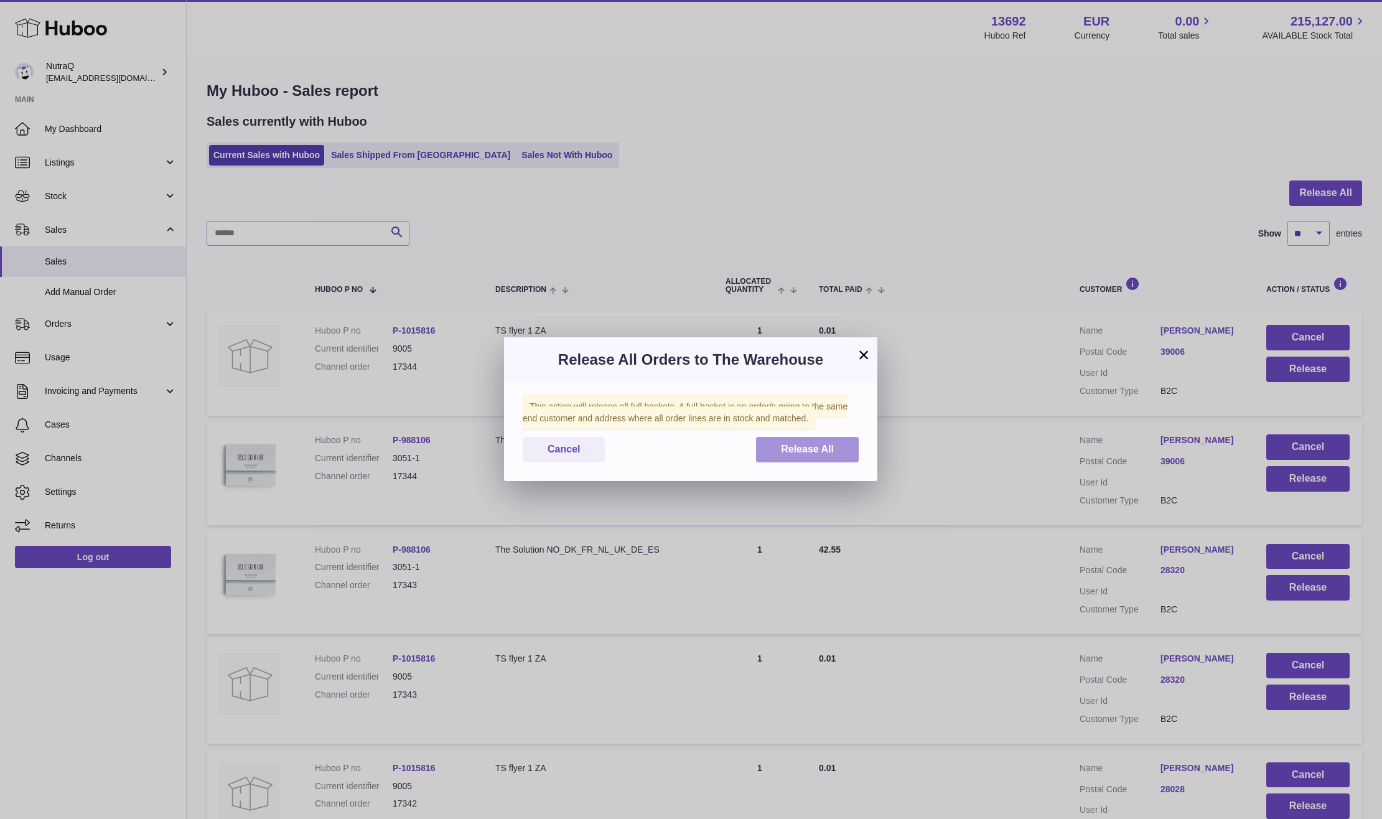 The image size is (1382, 819). I want to click on button: Cancel, so click(564, 449).